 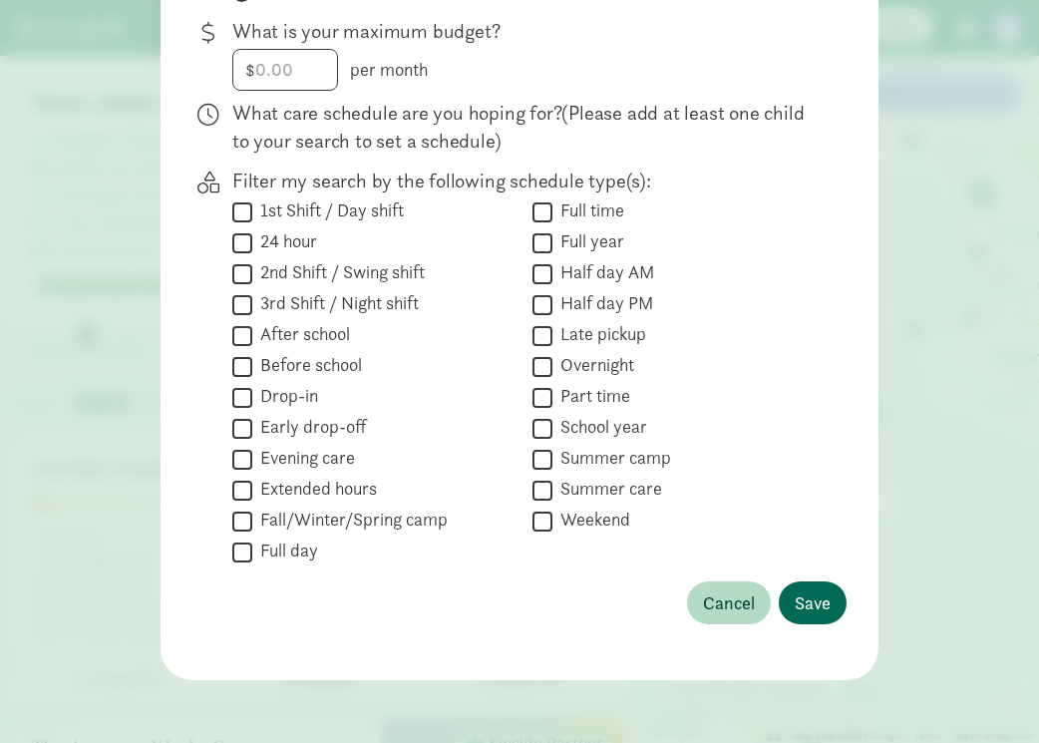 I want to click on p: Filter my search by the following schedule type(s):, so click(x=523, y=180).